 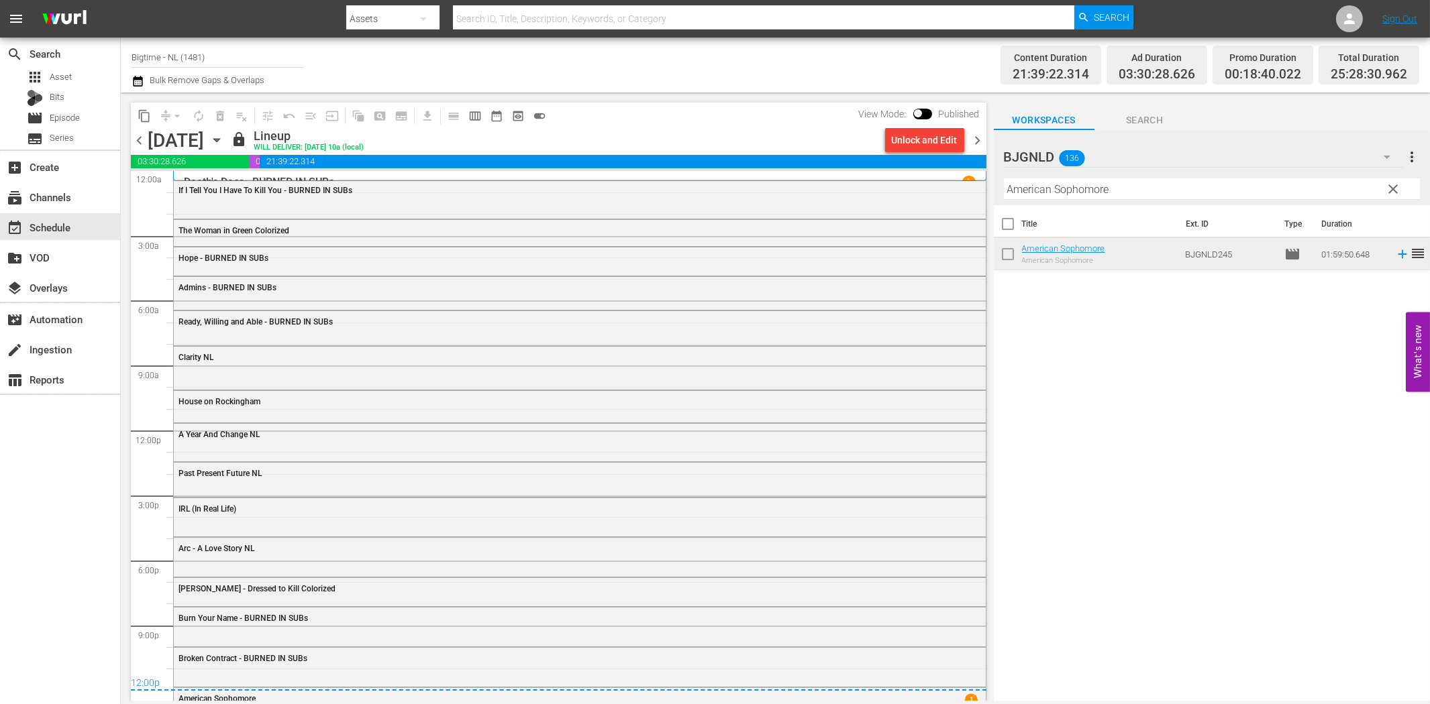 I want to click on span: Copy Lineup, so click(x=144, y=116).